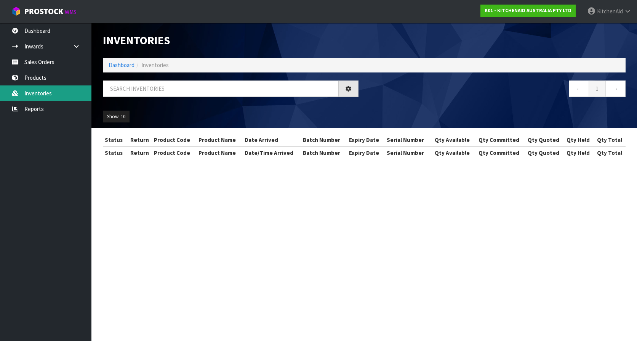 The image size is (637, 341). I want to click on span: ProStock, so click(44, 11).